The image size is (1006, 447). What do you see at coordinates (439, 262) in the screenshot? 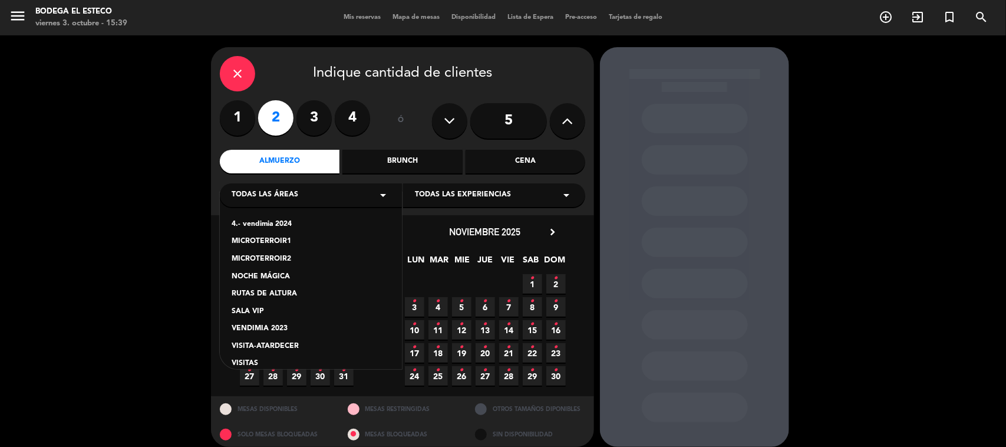
I see `span: MAR` at bounding box center [439, 262].